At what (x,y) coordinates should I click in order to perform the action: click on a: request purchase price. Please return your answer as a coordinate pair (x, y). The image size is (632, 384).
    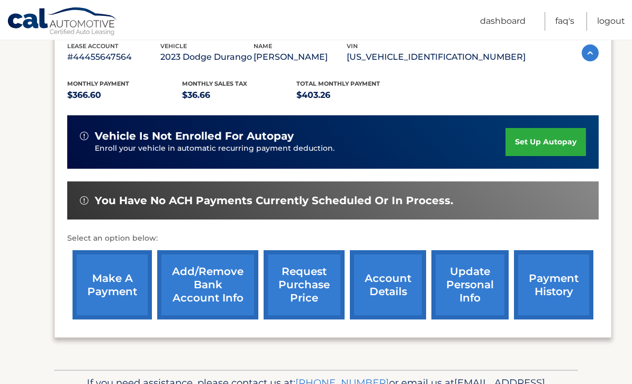
    Looking at the image, I should click on (304, 285).